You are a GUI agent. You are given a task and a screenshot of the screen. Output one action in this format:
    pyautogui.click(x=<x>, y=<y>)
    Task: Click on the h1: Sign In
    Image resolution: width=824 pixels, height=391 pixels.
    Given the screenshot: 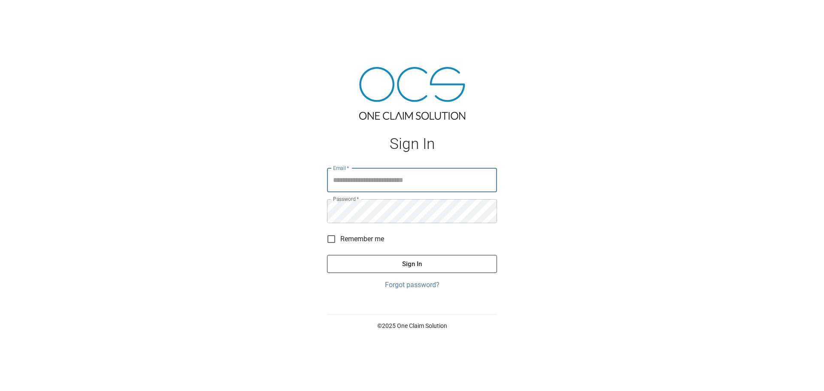 What is the action you would take?
    pyautogui.click(x=412, y=144)
    